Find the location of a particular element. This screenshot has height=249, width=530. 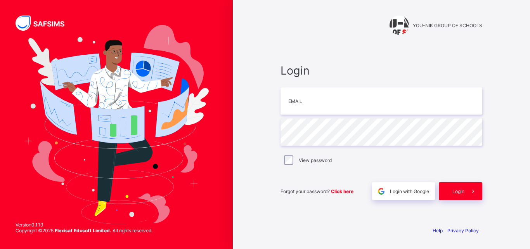

a: Help is located at coordinates (438, 230).